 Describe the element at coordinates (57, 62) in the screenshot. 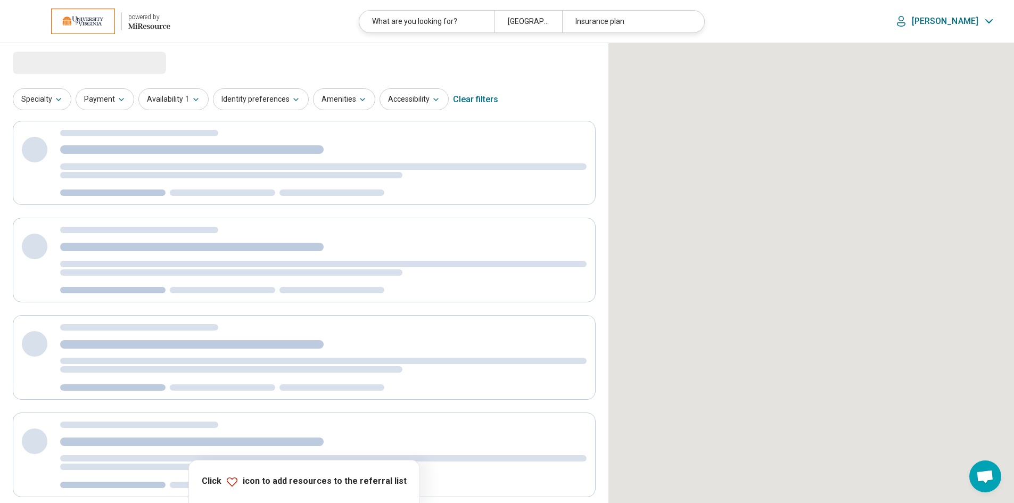

I see `span: Loading...` at that location.